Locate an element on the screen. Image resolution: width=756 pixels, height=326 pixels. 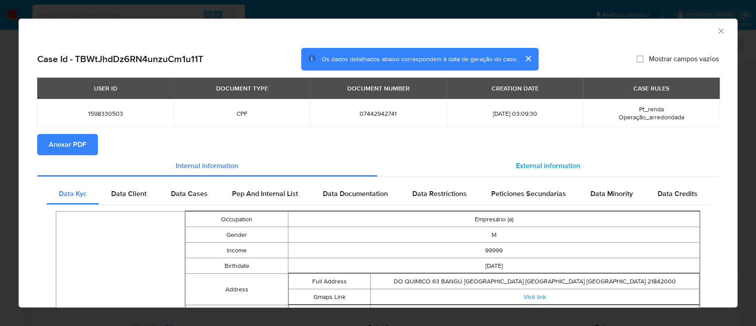
button: cerrar is located at coordinates (528, 58).